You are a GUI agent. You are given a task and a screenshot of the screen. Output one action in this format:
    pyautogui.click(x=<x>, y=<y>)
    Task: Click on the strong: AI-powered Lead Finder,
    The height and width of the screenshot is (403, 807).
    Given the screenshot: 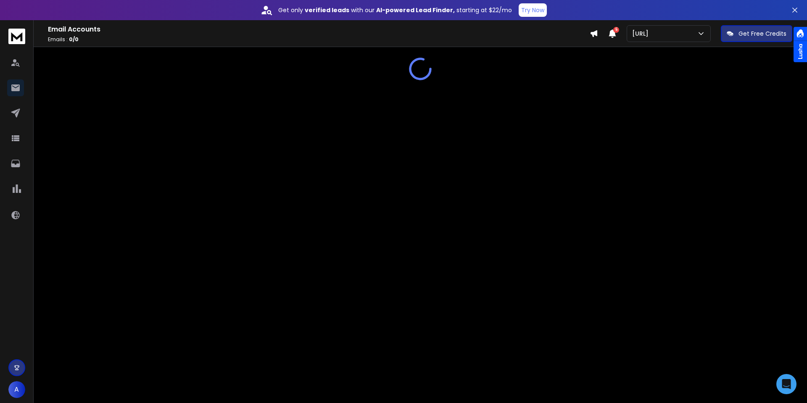 What is the action you would take?
    pyautogui.click(x=415, y=10)
    